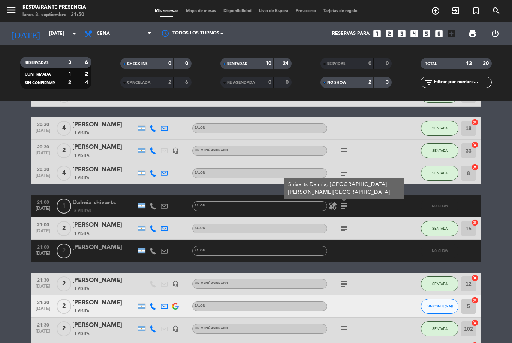 The image size is (512, 343). What do you see at coordinates (11, 10) in the screenshot?
I see `i: menu` at bounding box center [11, 10].